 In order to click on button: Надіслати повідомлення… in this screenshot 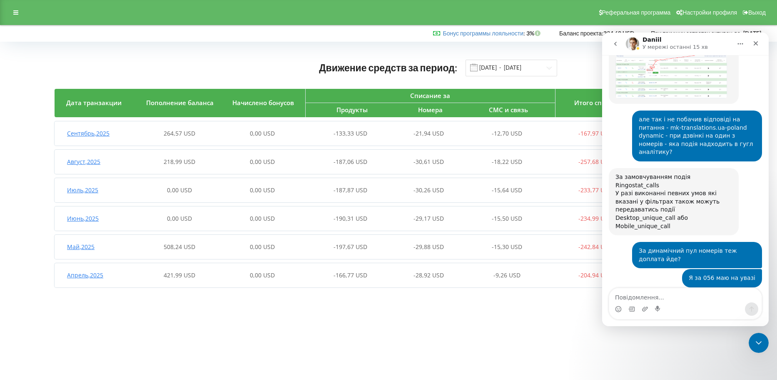, I will do `click(150, 276)`.